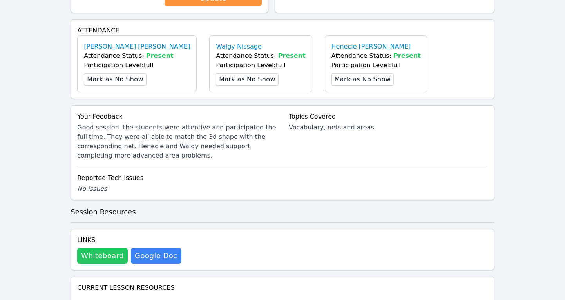 The image size is (565, 300). Describe the element at coordinates (129, 240) in the screenshot. I see `h4: Links` at that location.